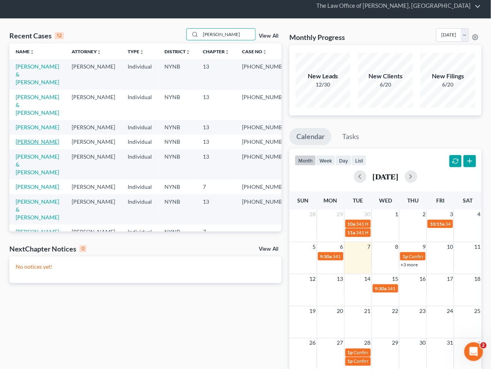  What do you see at coordinates (315, 247) in the screenshot?
I see `span: 5` at bounding box center [315, 247].